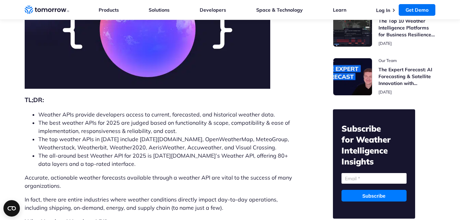 This screenshot has height=220, width=460. Describe the element at coordinates (383, 10) in the screenshot. I see `a: Log In` at that location.